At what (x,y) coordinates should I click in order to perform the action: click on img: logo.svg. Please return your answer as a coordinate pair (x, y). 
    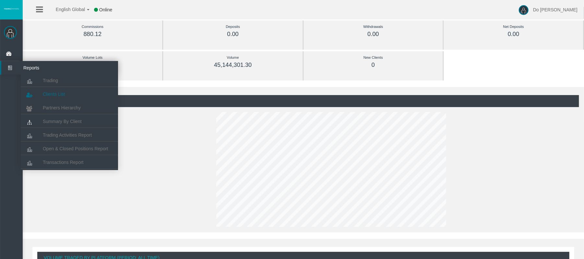
    Looking at the image, I should click on (11, 9).